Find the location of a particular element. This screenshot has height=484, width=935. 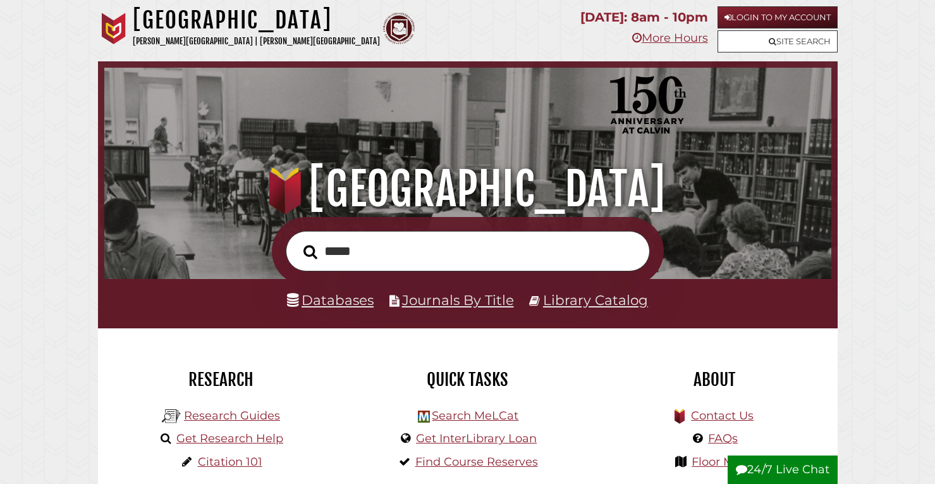

a: More Hours is located at coordinates (670, 38).